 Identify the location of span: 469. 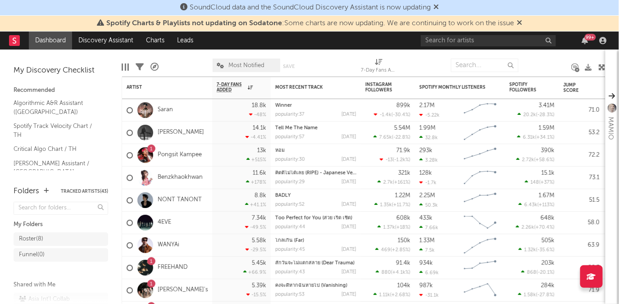
(385, 250).